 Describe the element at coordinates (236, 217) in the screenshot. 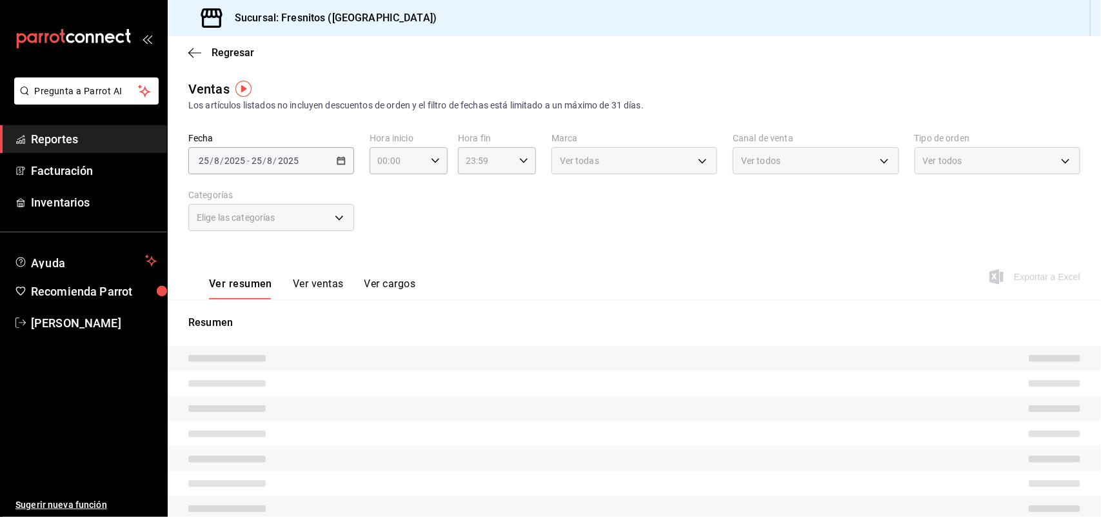

I see `span: Elige las categorías` at that location.